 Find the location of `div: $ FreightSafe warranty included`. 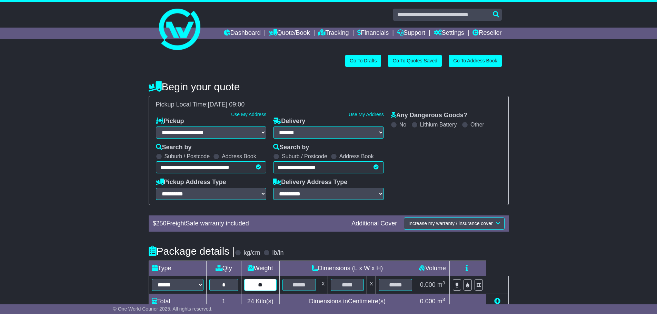

div: $ FreightSafe warranty included is located at coordinates (249, 224).